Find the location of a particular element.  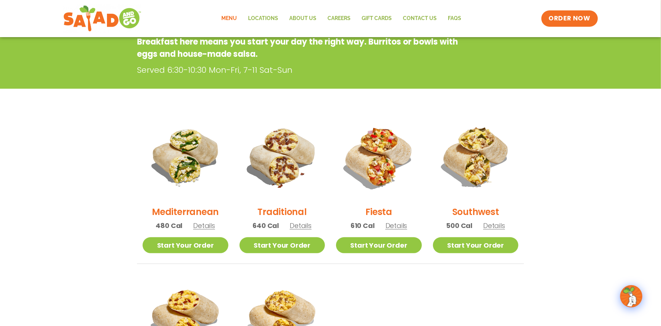

span: 640 Cal is located at coordinates (266, 226).